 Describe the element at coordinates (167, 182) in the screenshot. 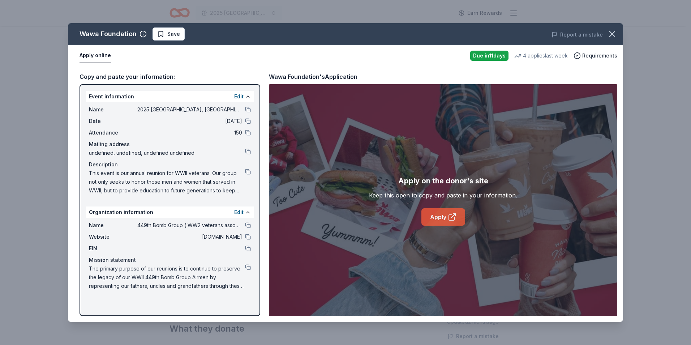

I see `span: This event is our annual reunion for WWII veterans. Our group not only seeks to honor those men a...` at that location.